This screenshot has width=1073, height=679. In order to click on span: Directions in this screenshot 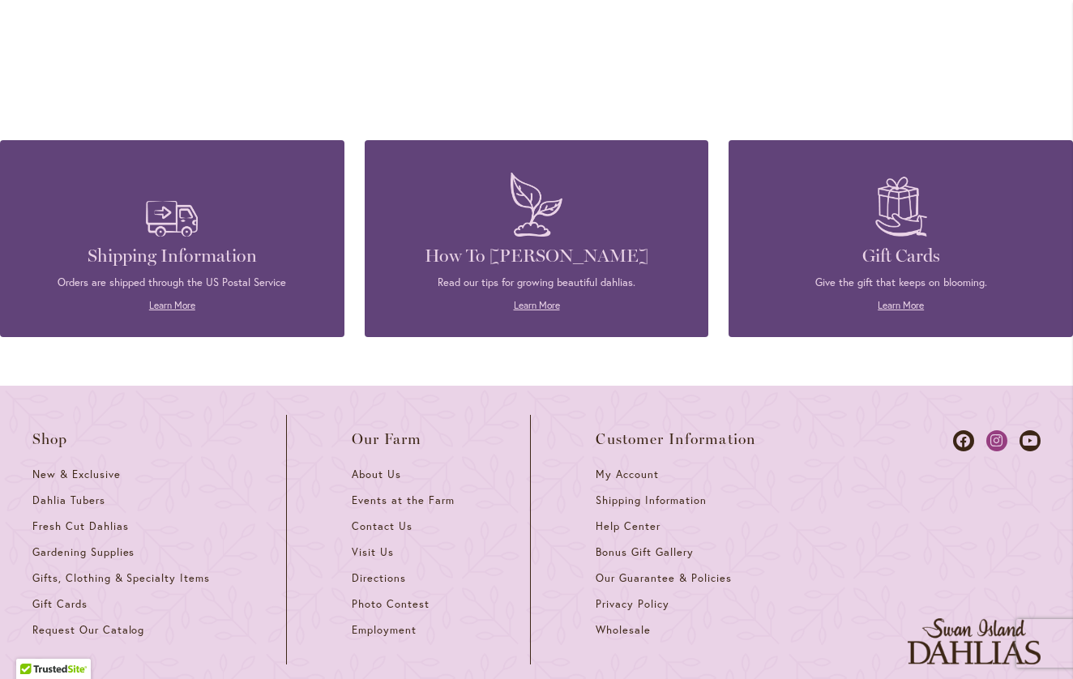, I will do `click(378, 578)`.